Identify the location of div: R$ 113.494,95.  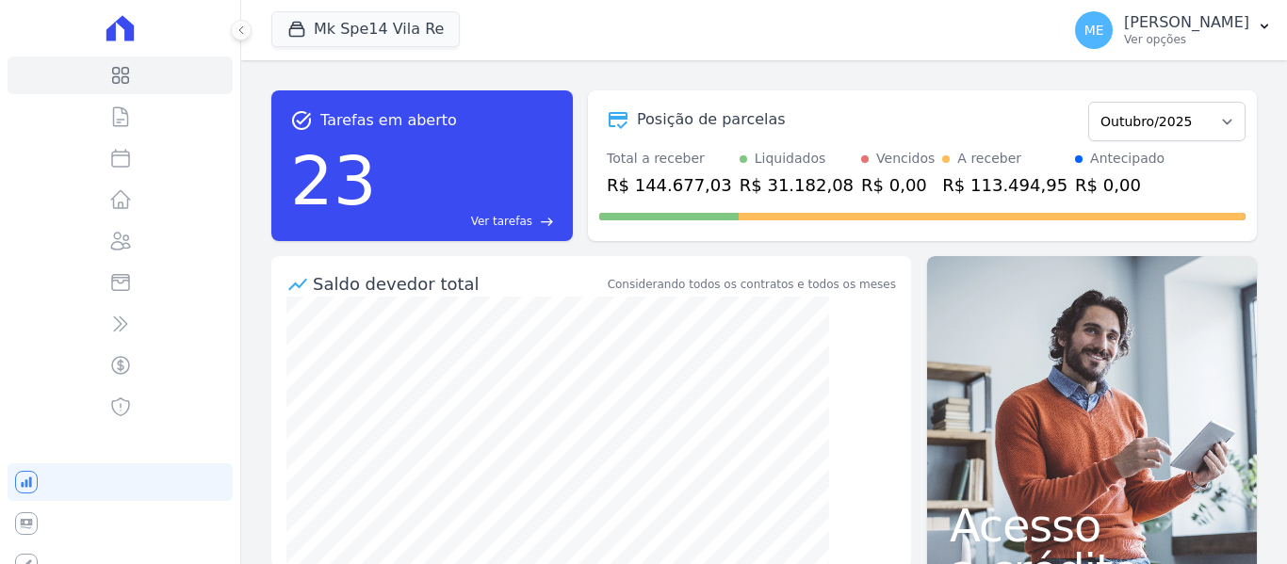
(1004, 185).